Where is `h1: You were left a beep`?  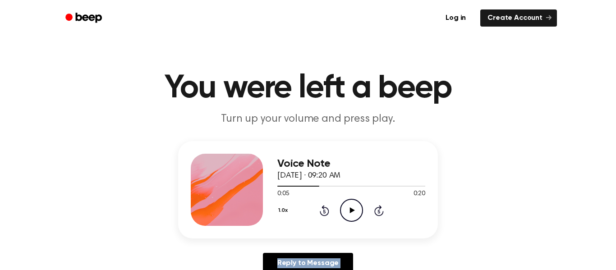
h1: You were left a beep is located at coordinates (308, 88).